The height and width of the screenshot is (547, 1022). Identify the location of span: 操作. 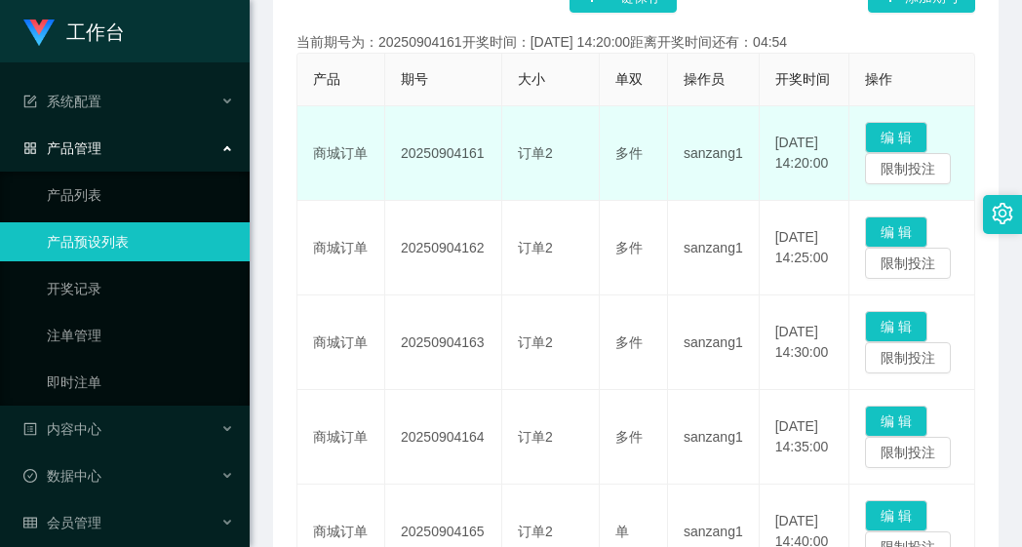
(878, 79).